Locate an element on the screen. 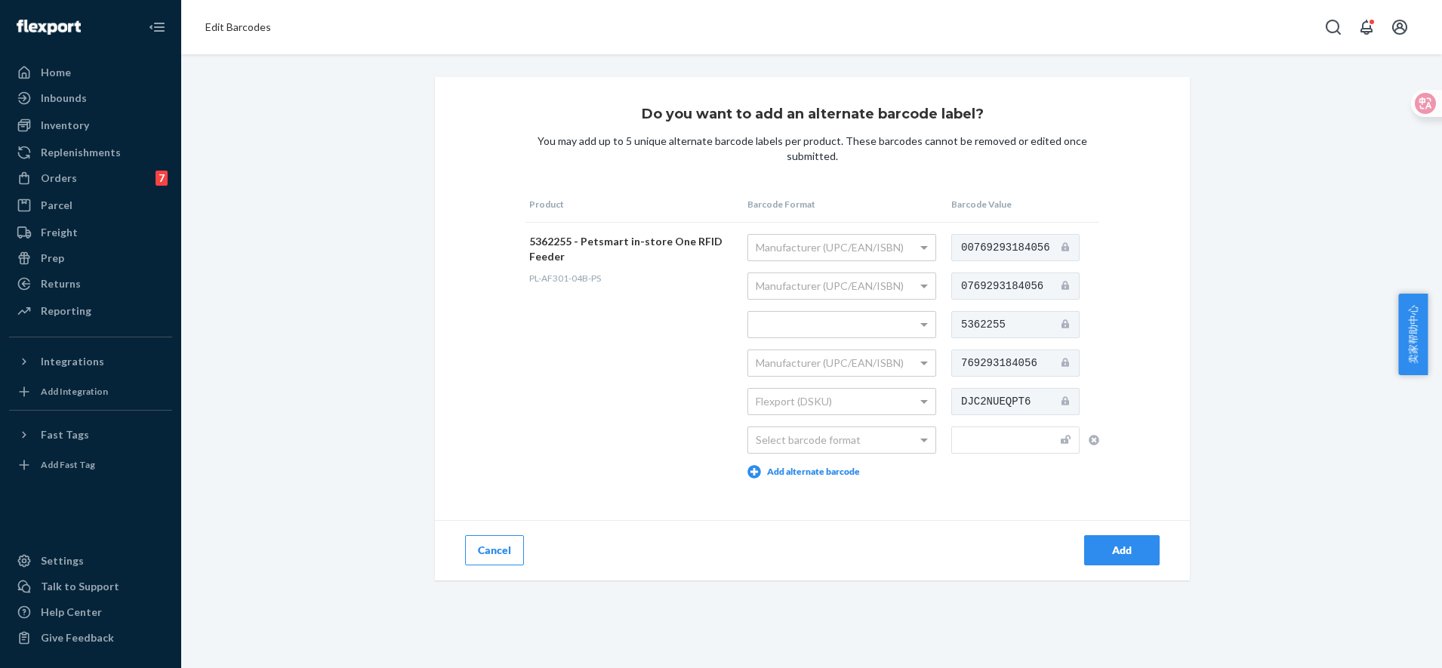 The image size is (1442, 668). div: Add Fast Tag is located at coordinates (68, 464).